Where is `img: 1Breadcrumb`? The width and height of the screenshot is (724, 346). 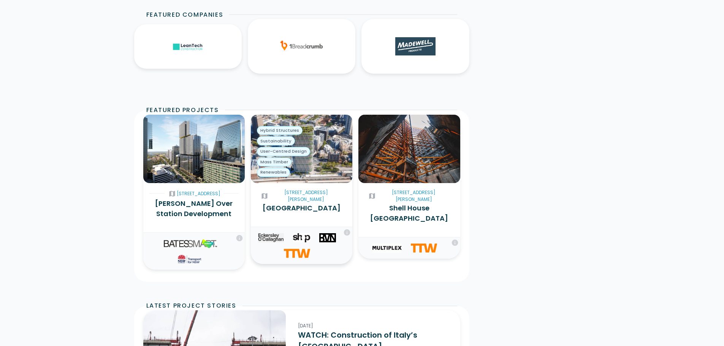
img: 1Breadcrumb is located at coordinates (301, 46).